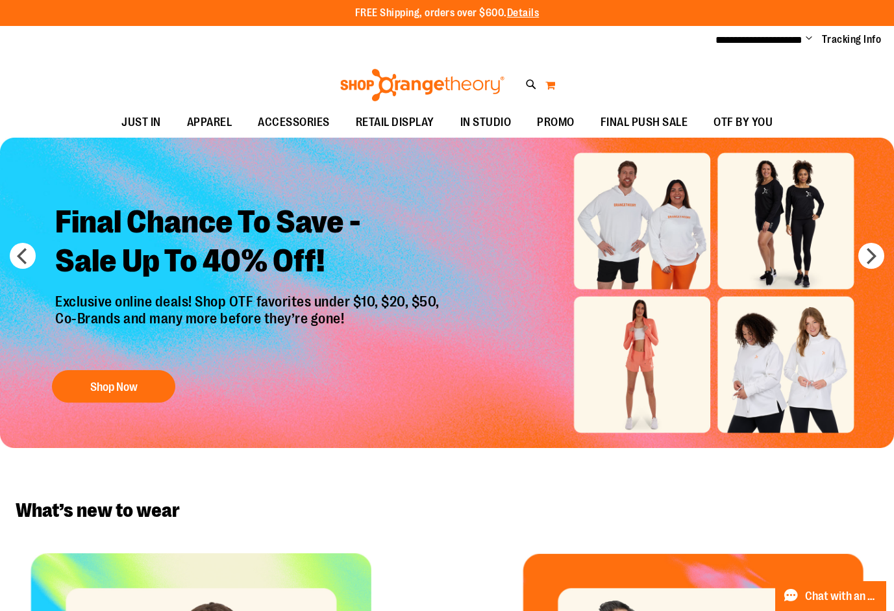 Image resolution: width=894 pixels, height=611 pixels. What do you see at coordinates (249, 301) in the screenshot?
I see `a: Final Chance To Save -Sale Up To 40% Off! Exclusive online deals! Shop OTF favorites under $10, $...` at bounding box center [249, 301].